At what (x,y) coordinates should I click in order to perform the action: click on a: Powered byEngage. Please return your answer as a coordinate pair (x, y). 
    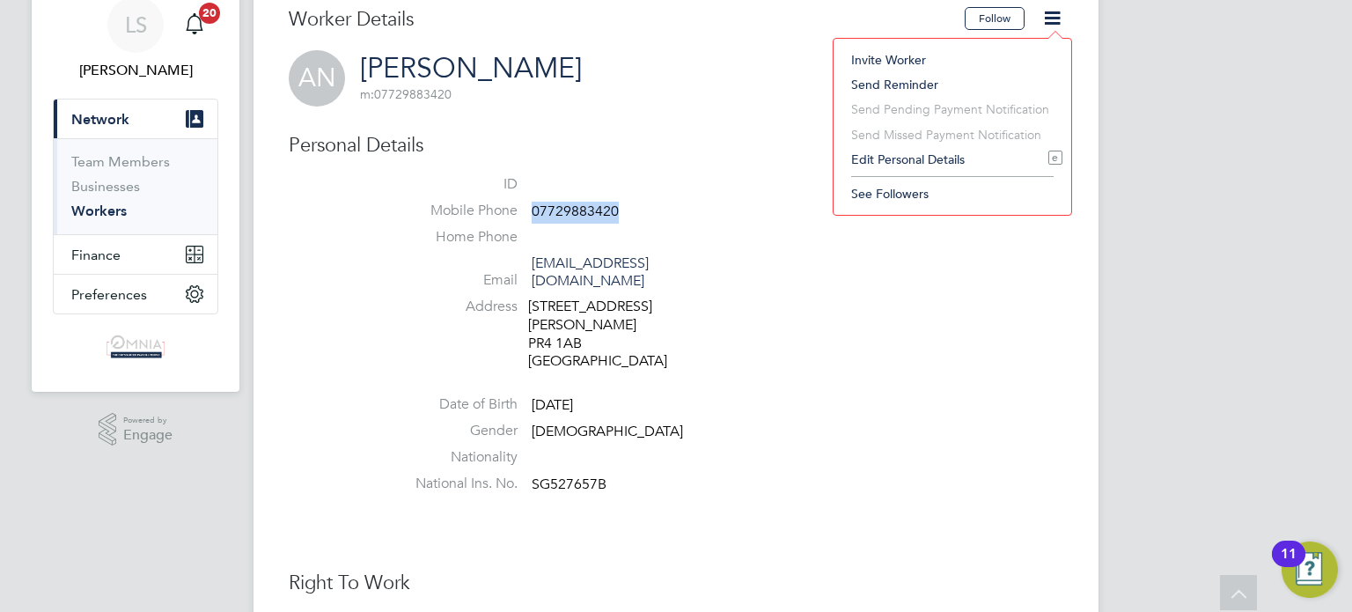
    Looking at the image, I should click on (136, 429).